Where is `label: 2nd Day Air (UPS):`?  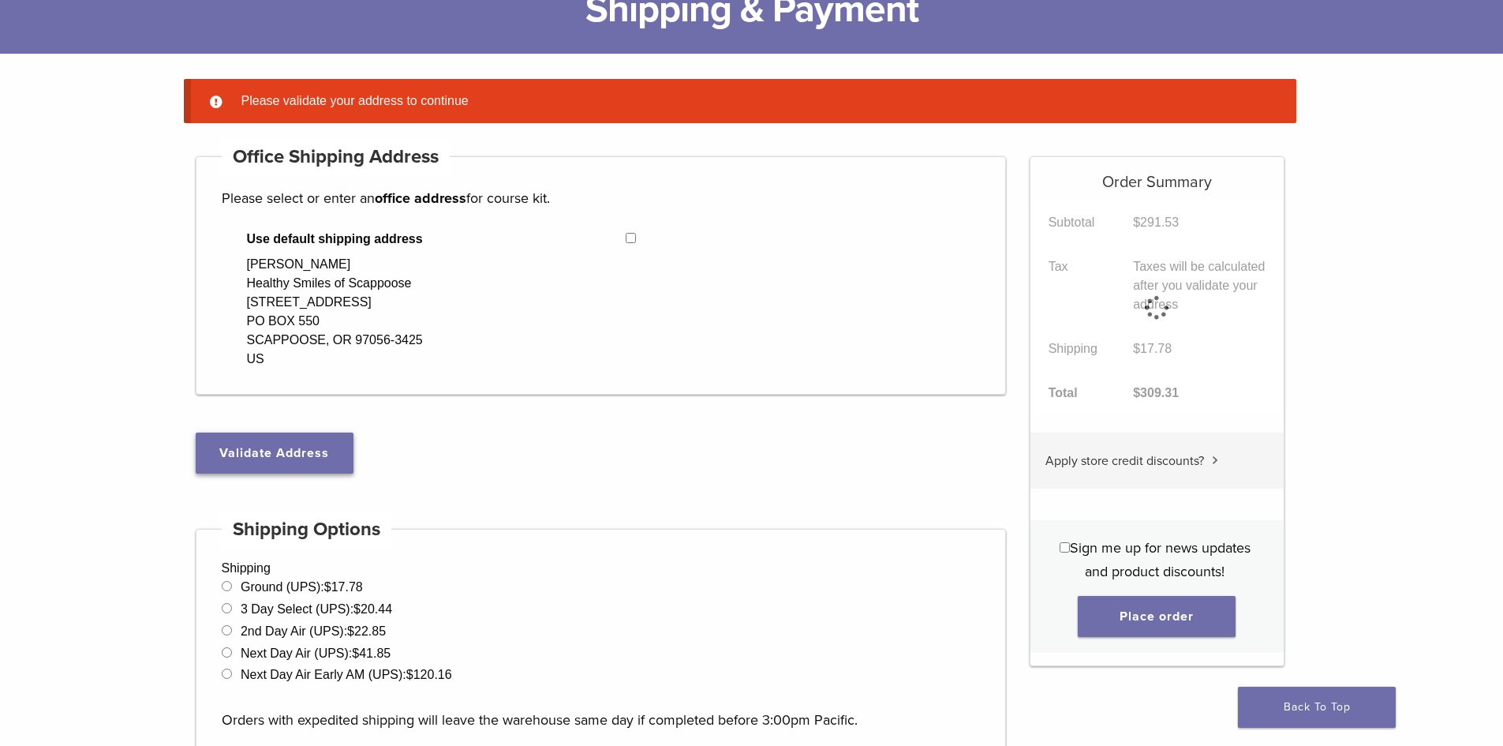
label: 2nd Day Air (UPS): is located at coordinates (313, 630).